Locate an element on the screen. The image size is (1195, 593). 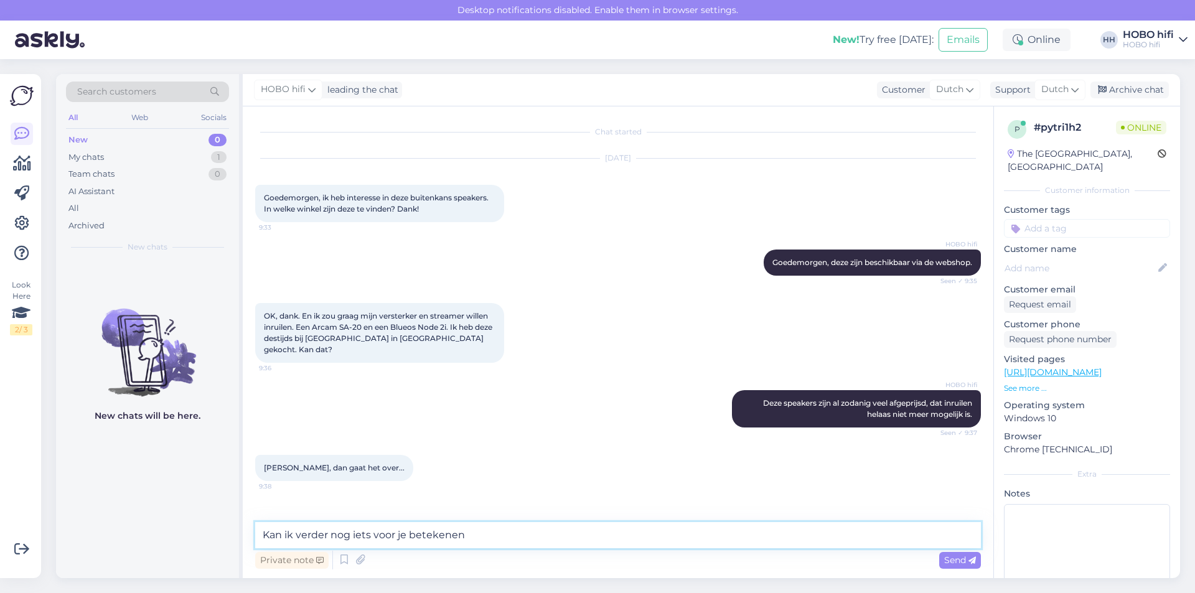
div: leading the chat is located at coordinates (360, 90).